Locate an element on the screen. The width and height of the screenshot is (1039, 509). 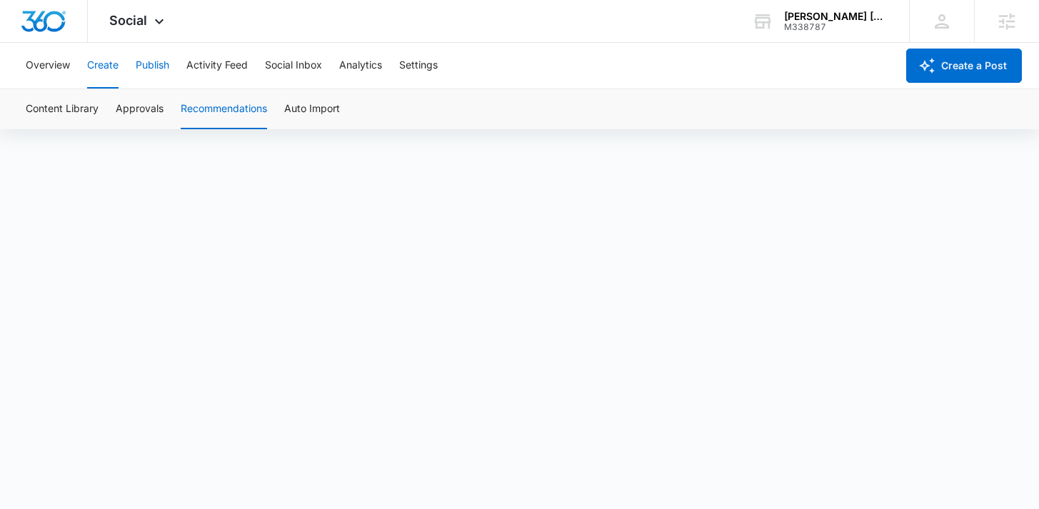
button: Settings is located at coordinates (419, 66).